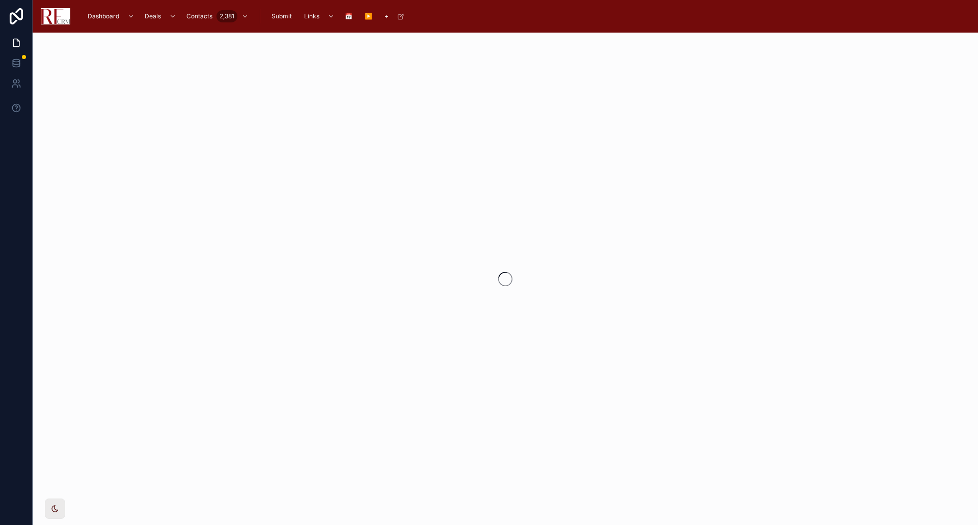 This screenshot has width=978, height=525. Describe the element at coordinates (524, 16) in the screenshot. I see `div: scrollable content` at that location.